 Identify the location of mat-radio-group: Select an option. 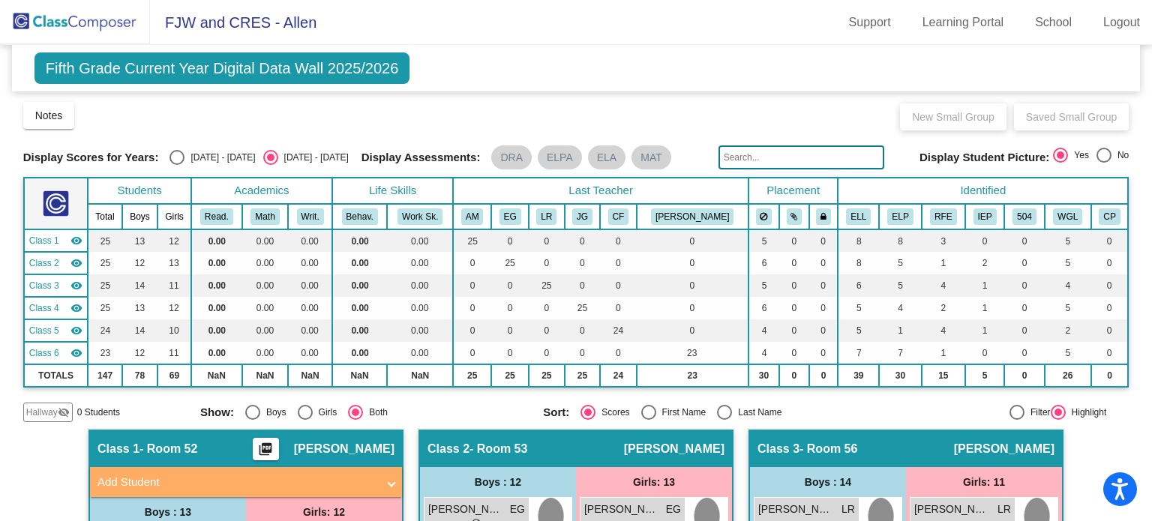
(709, 412).